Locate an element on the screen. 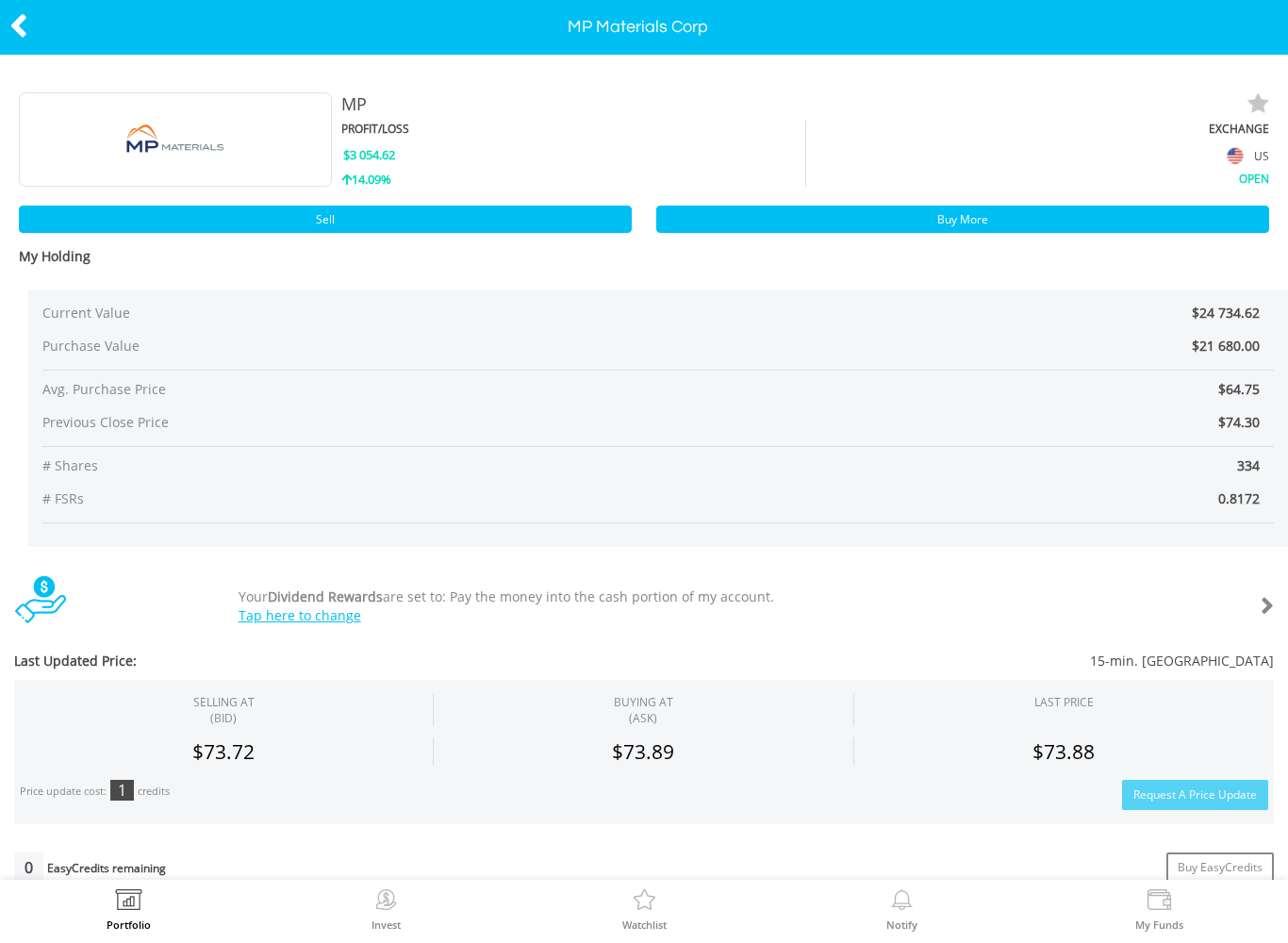  a: Tap here to change is located at coordinates (300, 615).